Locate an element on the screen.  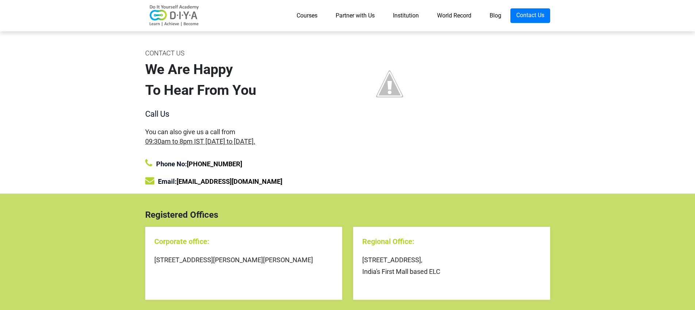
div: Phone No: is located at coordinates (244, 164).